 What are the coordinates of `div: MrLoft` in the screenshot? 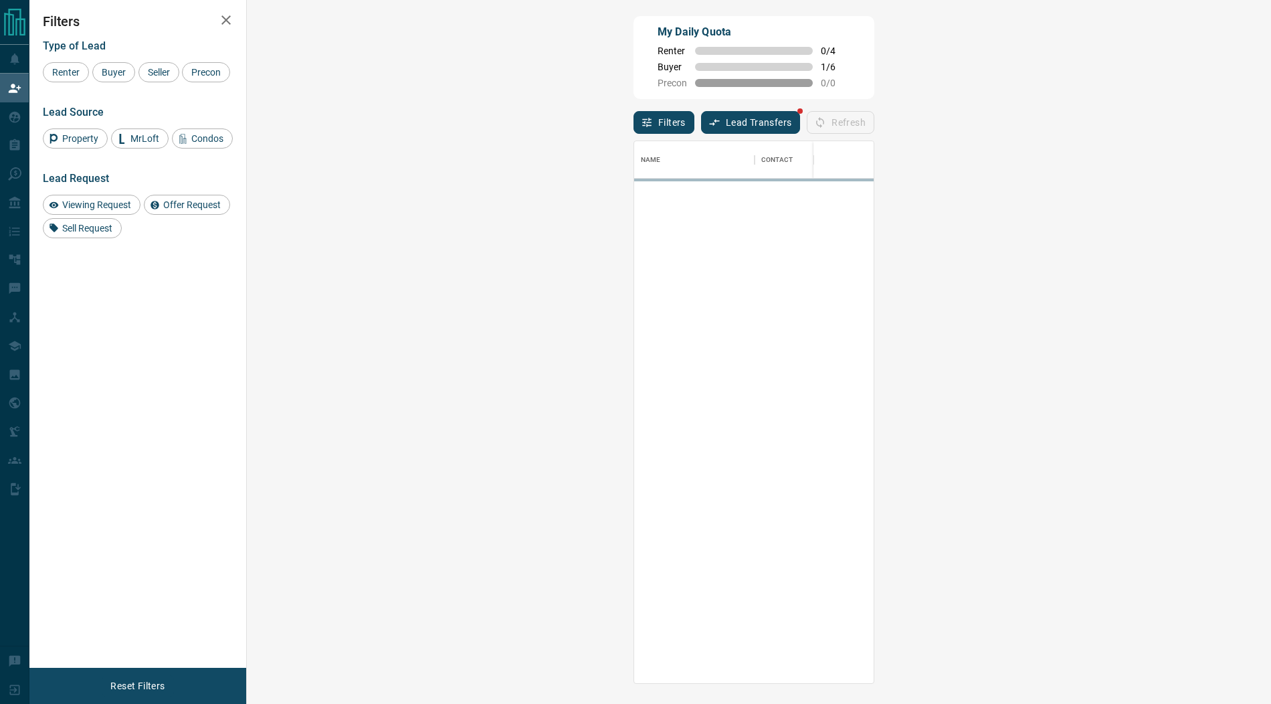 It's located at (140, 138).